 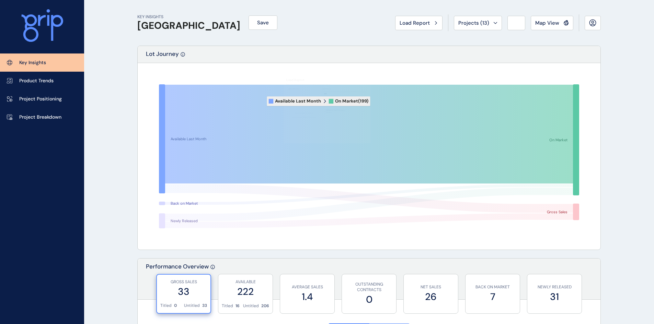 What do you see at coordinates (369, 288) in the screenshot?
I see `p: OUTSTANDING CONTRACTS` at bounding box center [369, 288].